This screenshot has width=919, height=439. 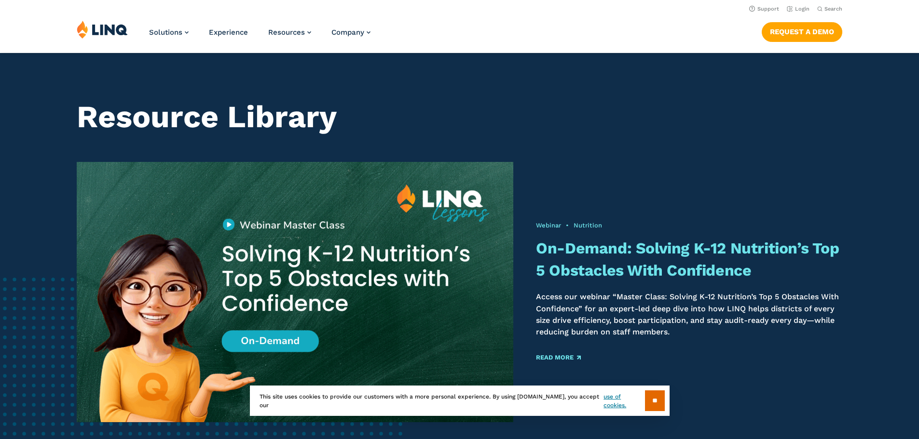 What do you see at coordinates (459, 117) in the screenshot?
I see `h1: Resource Library` at bounding box center [459, 117].